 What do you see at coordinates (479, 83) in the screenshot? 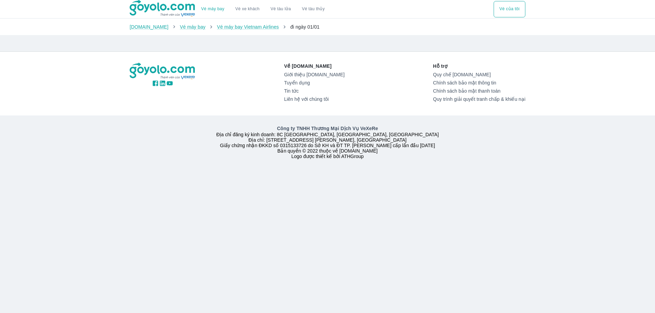
I see `a: Chính sách bảo mật thông tin` at bounding box center [479, 83].